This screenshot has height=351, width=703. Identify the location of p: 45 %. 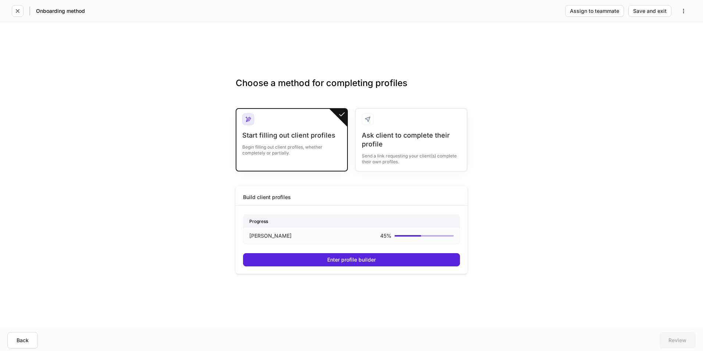
(385, 236).